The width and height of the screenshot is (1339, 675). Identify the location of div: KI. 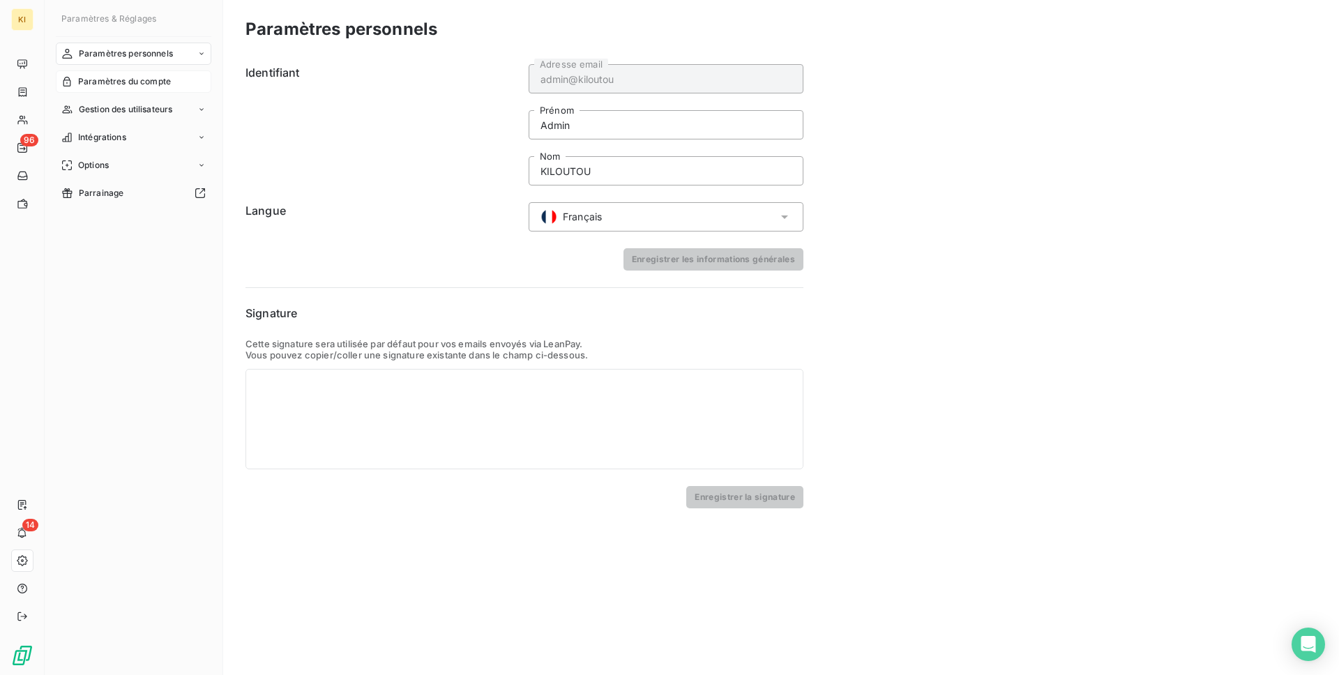
(22, 20).